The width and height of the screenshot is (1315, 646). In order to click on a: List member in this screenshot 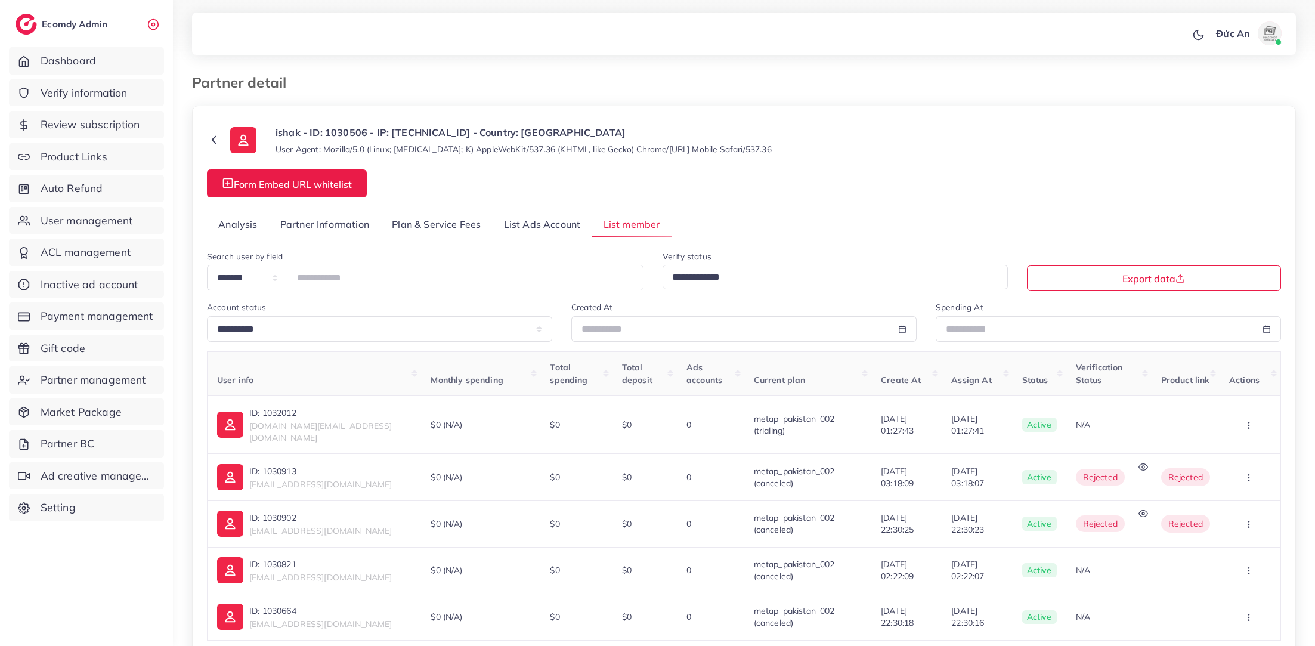, I will do `click(631, 224)`.